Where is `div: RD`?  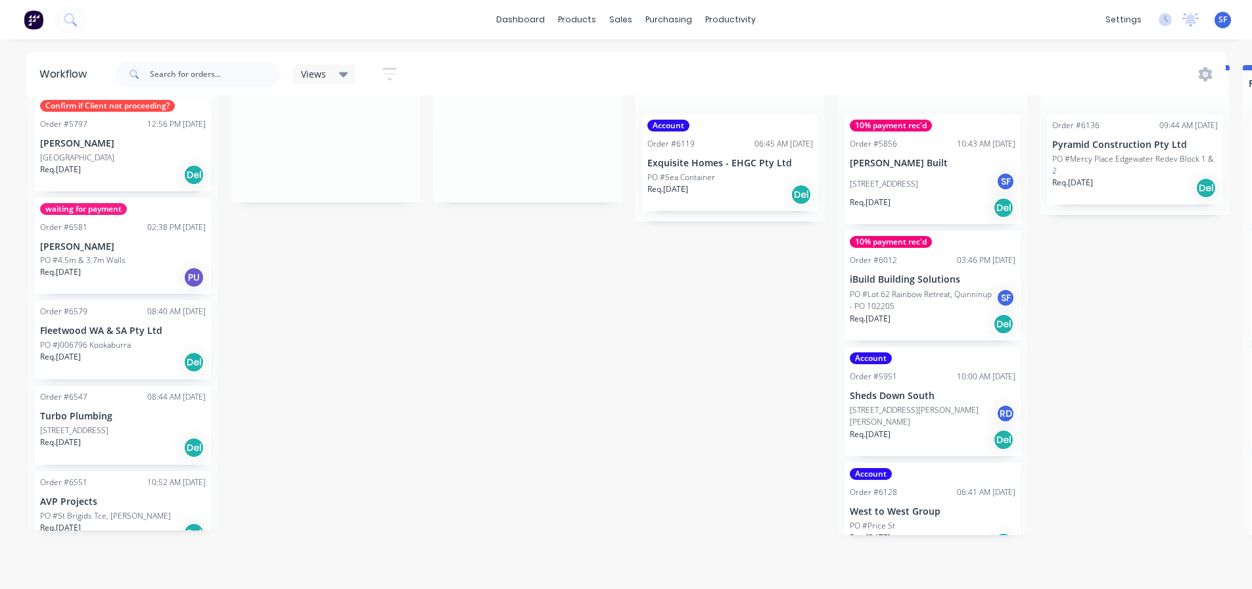 div: RD is located at coordinates (1005, 413).